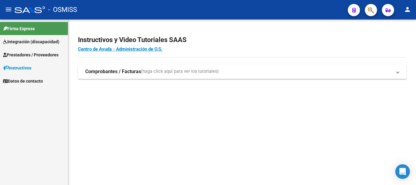 The width and height of the screenshot is (416, 185). What do you see at coordinates (408, 9) in the screenshot?
I see `mat-icon: person` at bounding box center [408, 9].